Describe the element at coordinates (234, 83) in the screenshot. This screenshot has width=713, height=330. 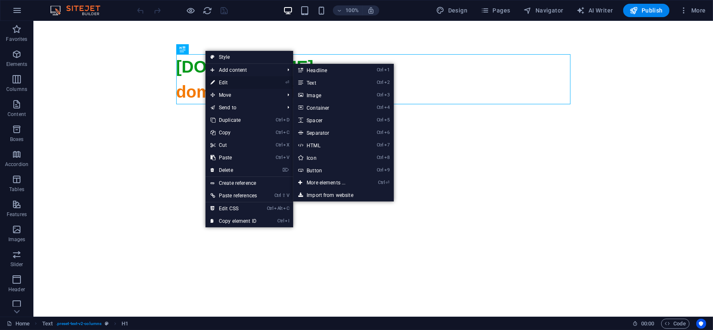
I see `a: ⏎Edit` at that location.